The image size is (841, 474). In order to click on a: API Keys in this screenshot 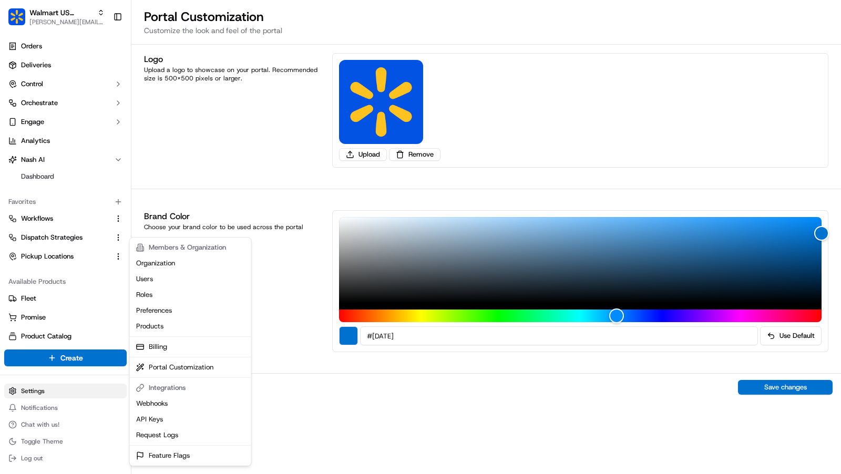, I will do `click(190, 419)`.